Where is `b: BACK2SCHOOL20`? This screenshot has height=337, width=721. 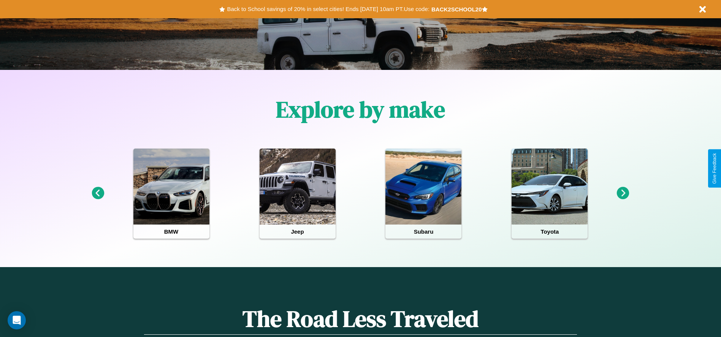
b: BACK2SCHOOL20 is located at coordinates (456, 9).